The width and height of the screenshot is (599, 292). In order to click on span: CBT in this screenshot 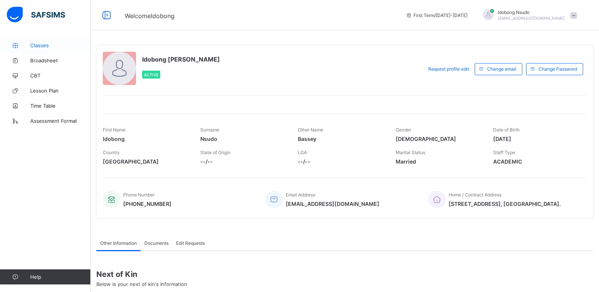, I will do `click(61, 76)`.